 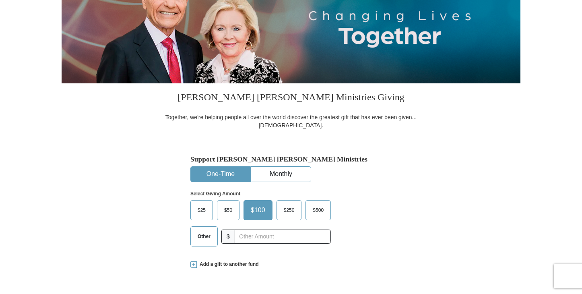 I want to click on button: Monthly, so click(x=281, y=174).